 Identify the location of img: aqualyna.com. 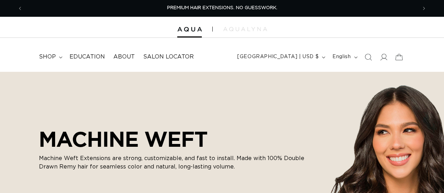
(245, 29).